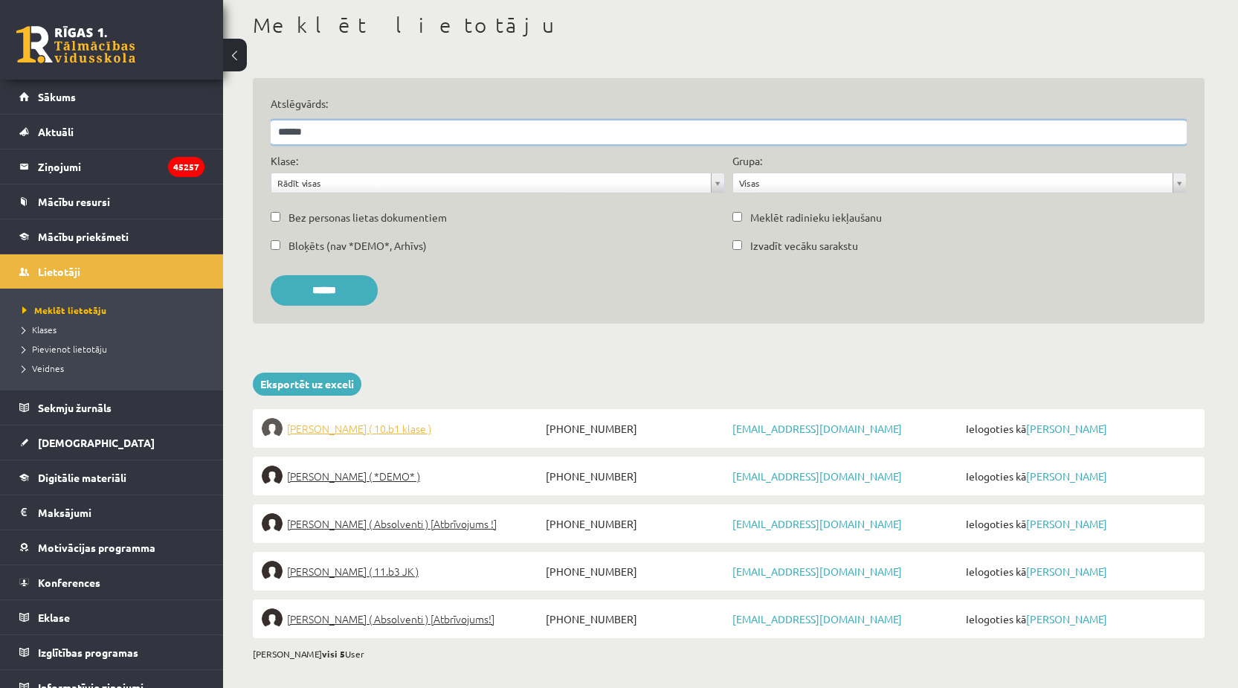 This screenshot has width=1238, height=688. I want to click on img: Eltons Abilovs, so click(272, 428).